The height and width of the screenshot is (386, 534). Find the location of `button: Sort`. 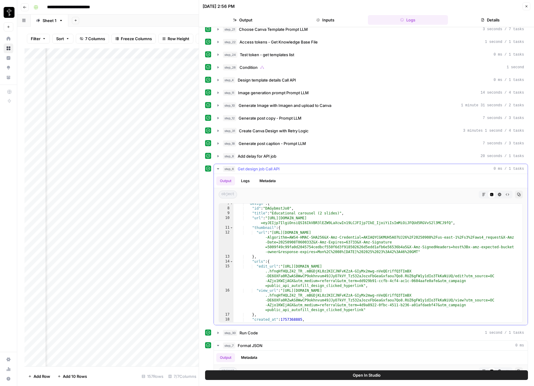

button: Sort is located at coordinates (63, 39).